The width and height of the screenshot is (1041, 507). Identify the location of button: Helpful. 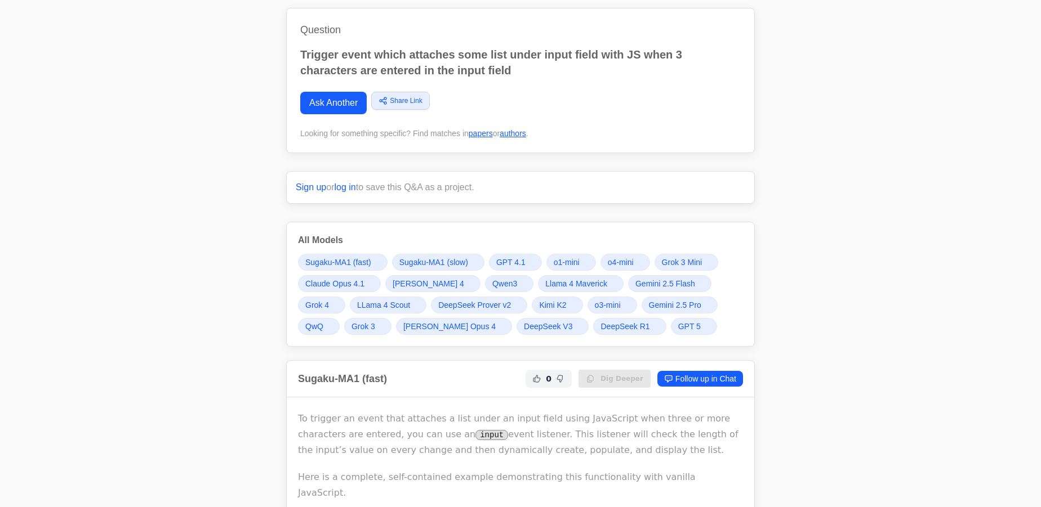
(537, 379).